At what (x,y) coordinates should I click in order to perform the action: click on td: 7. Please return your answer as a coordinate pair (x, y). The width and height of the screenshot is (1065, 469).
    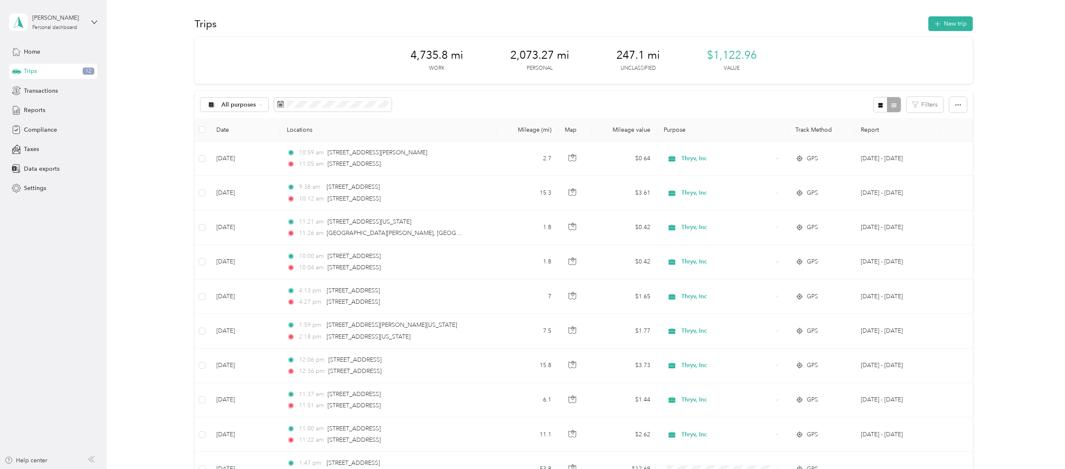
    Looking at the image, I should click on (527, 296).